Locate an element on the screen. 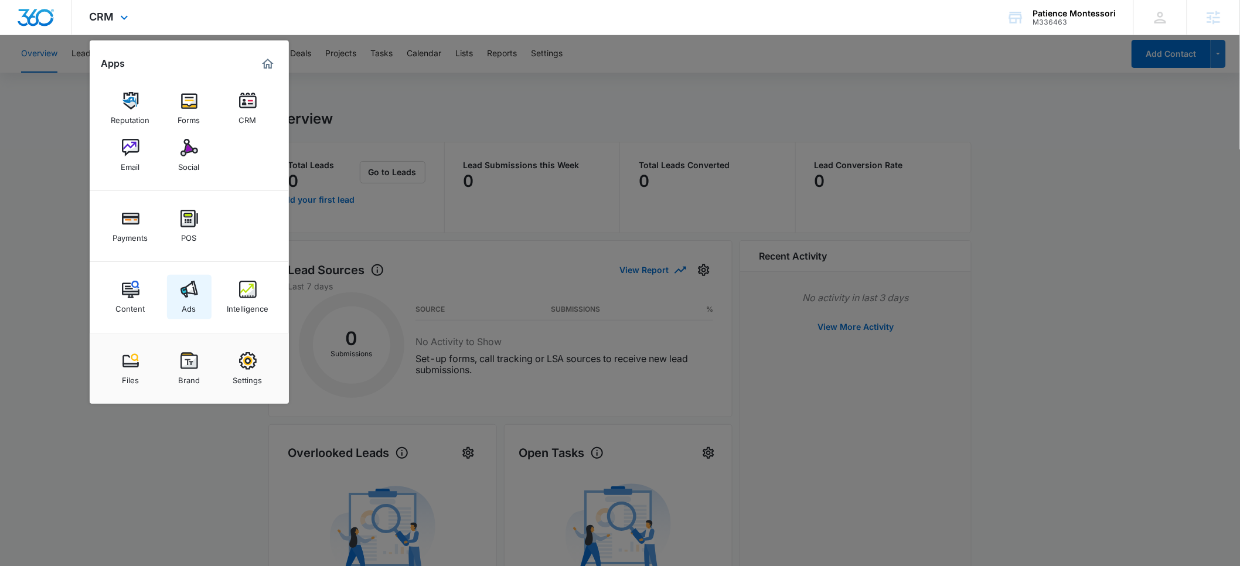 The height and width of the screenshot is (566, 1240). a: Intelligence is located at coordinates (248, 297).